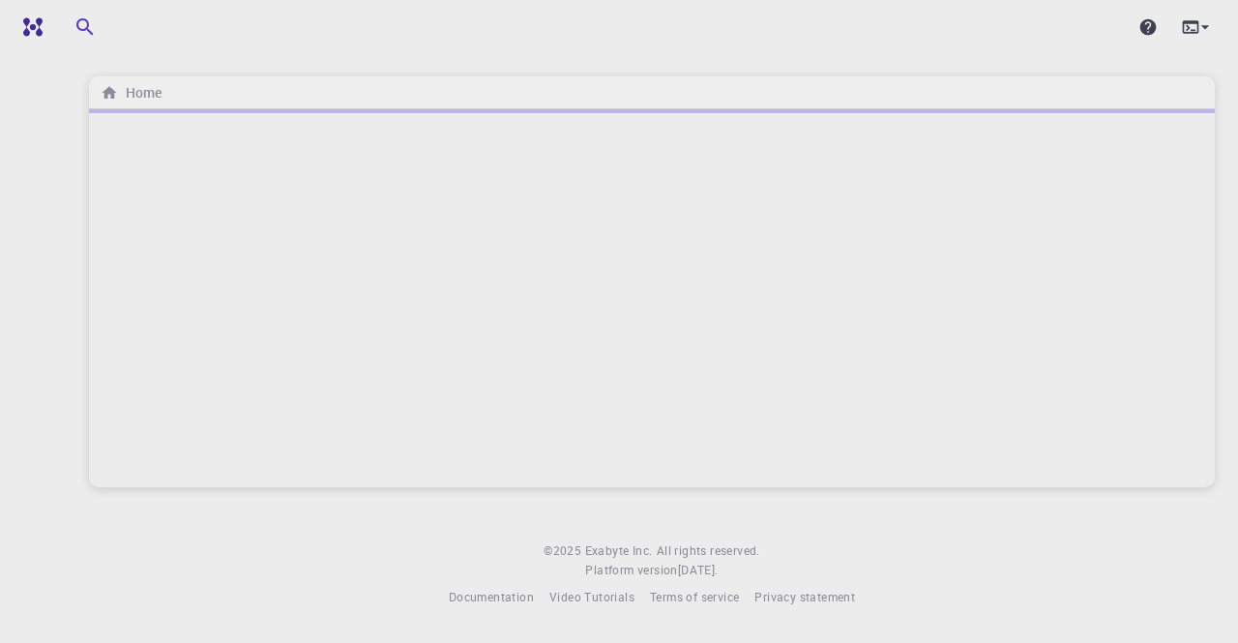 The image size is (1238, 643). Describe the element at coordinates (29, 27) in the screenshot. I see `img: logo` at that location.